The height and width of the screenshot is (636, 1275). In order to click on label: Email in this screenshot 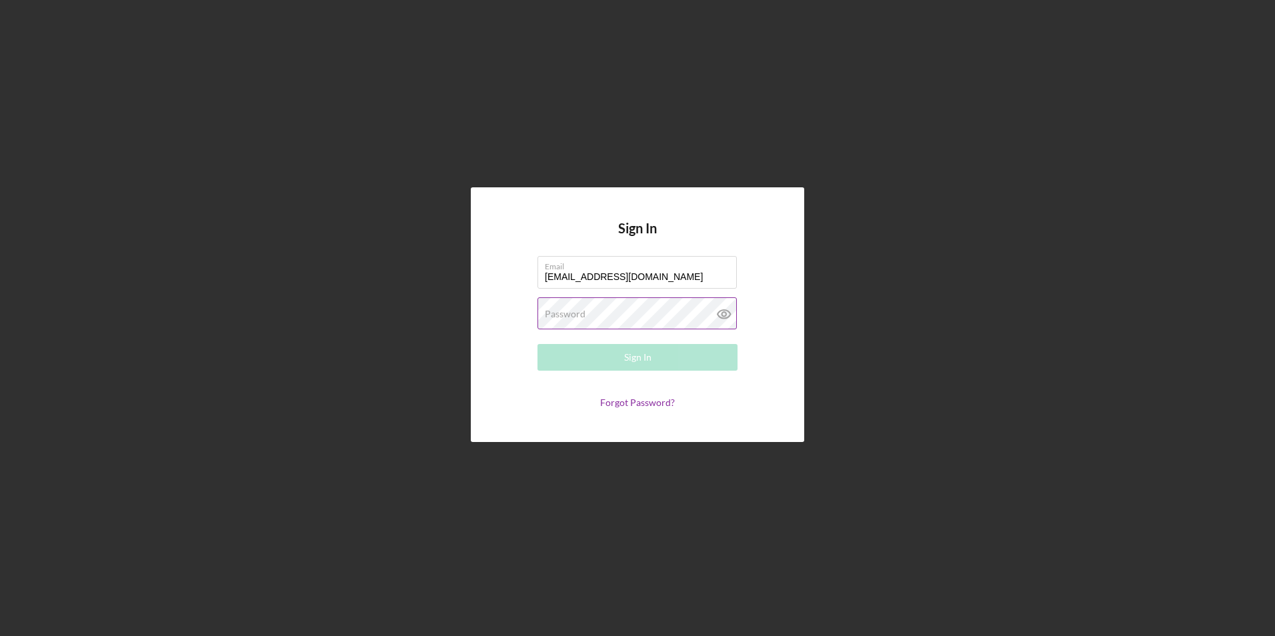, I will do `click(641, 264)`.